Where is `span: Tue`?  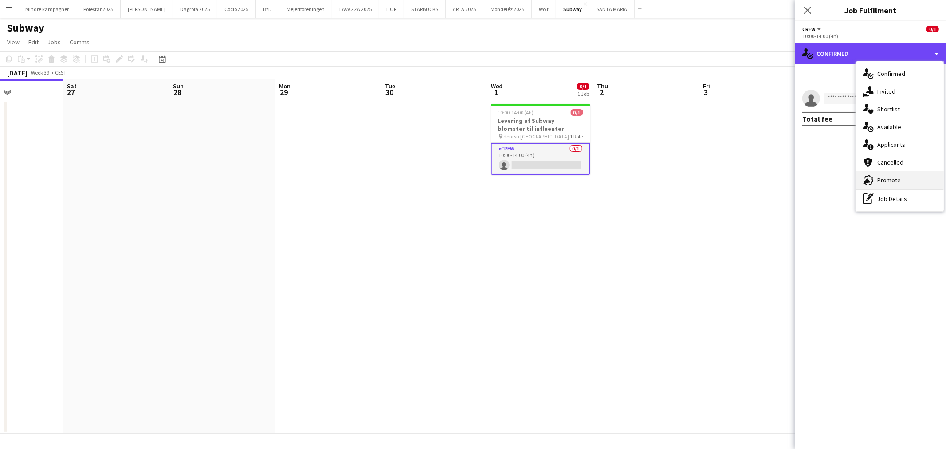 span: Tue is located at coordinates (390, 86).